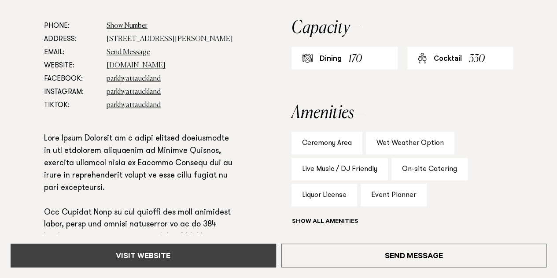  I want to click on a: Show Number, so click(127, 26).